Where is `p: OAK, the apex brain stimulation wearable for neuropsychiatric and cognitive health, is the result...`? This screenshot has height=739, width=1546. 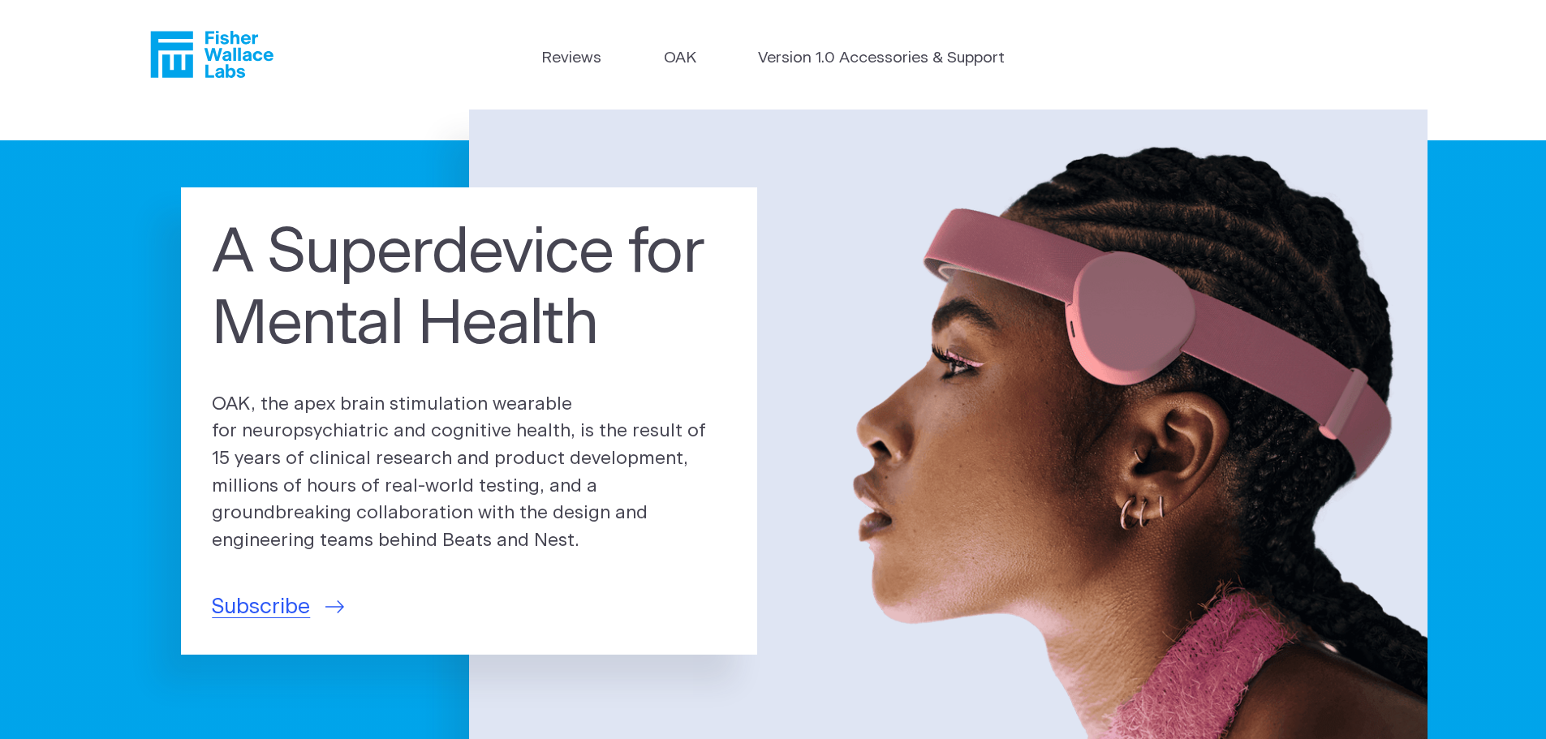
p: OAK, the apex brain stimulation wearable for neuropsychiatric and cognitive health, is the result... is located at coordinates (469, 473).